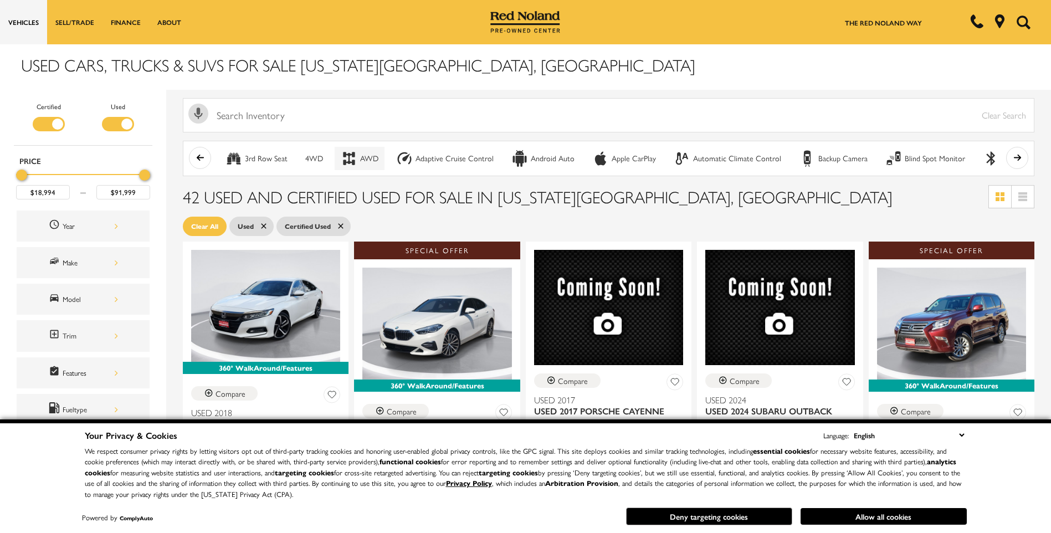  What do you see at coordinates (90, 409) in the screenshot?
I see `div: Fueltype` at bounding box center [90, 409].